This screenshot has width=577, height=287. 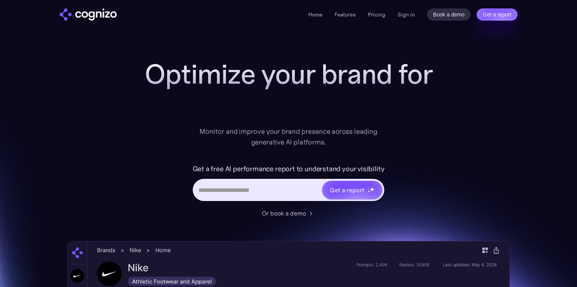 I want to click on form: Hero URL Input Form, so click(x=289, y=184).